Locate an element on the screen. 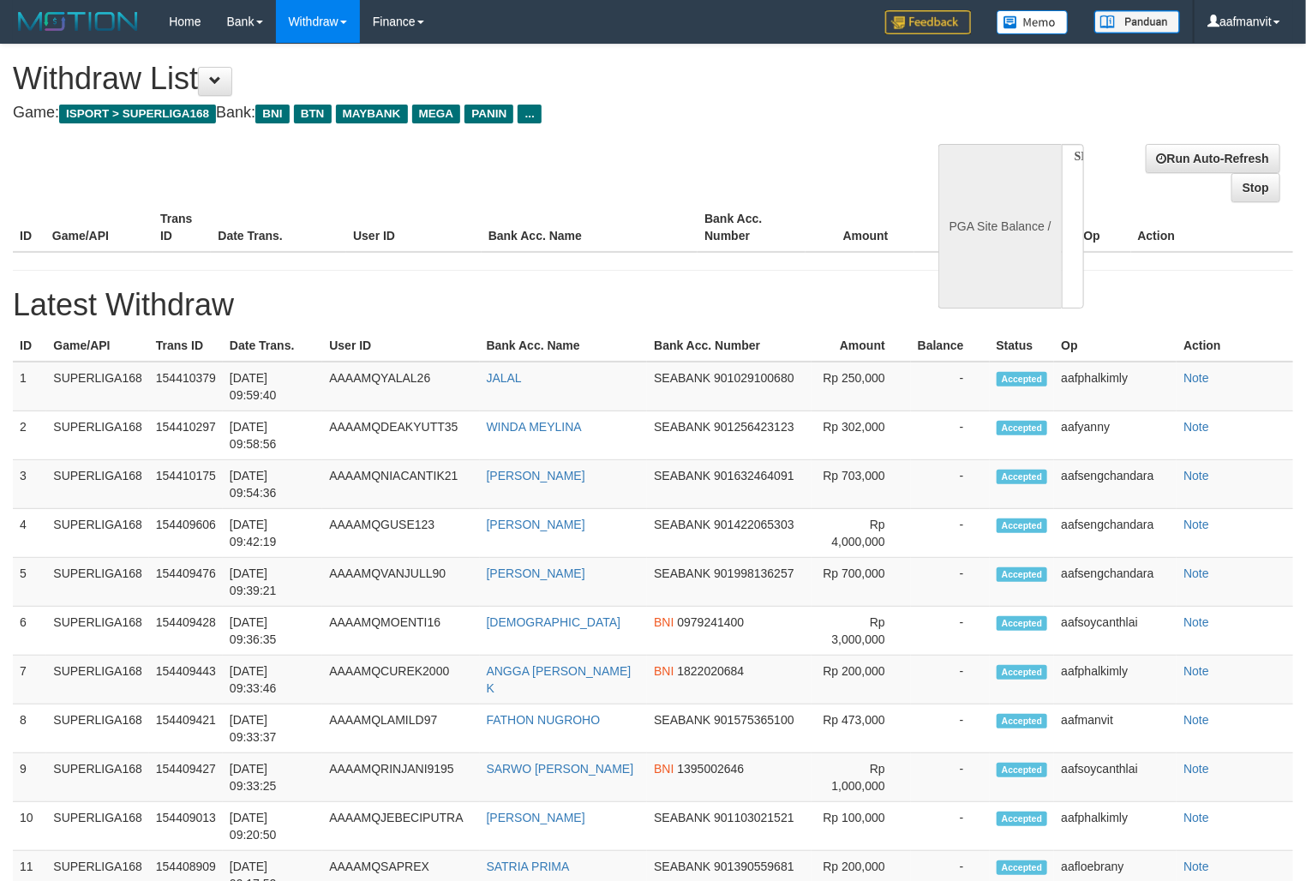  td: aafmanvit is located at coordinates (1115, 729).